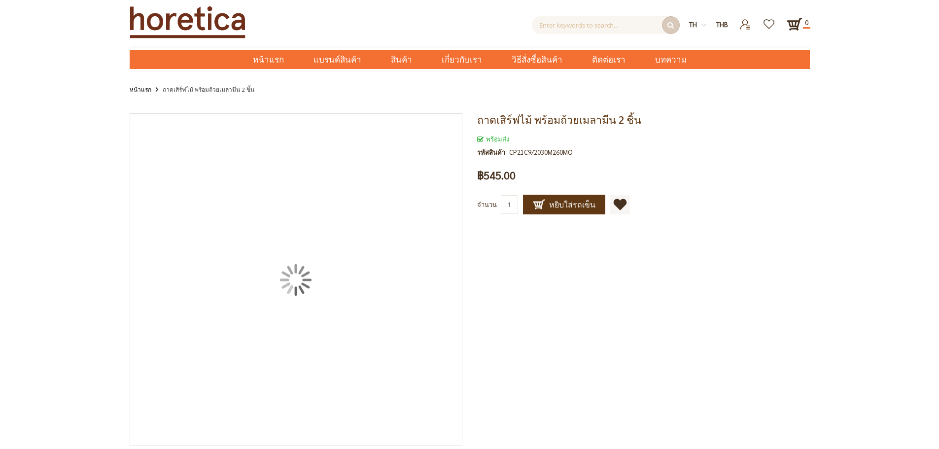 The image size is (939, 449). What do you see at coordinates (620, 204) in the screenshot?
I see `a: เพิ่มไปยังรายการโปรด` at bounding box center [620, 204].